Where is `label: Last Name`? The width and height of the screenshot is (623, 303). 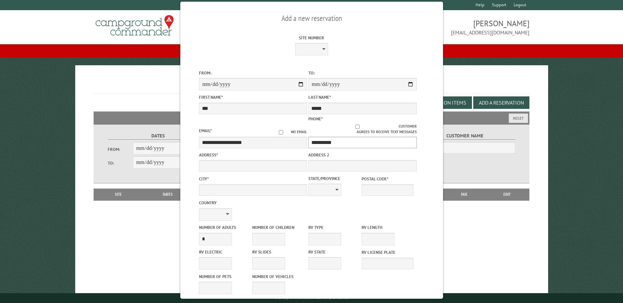
label: Last Name is located at coordinates (362, 97).